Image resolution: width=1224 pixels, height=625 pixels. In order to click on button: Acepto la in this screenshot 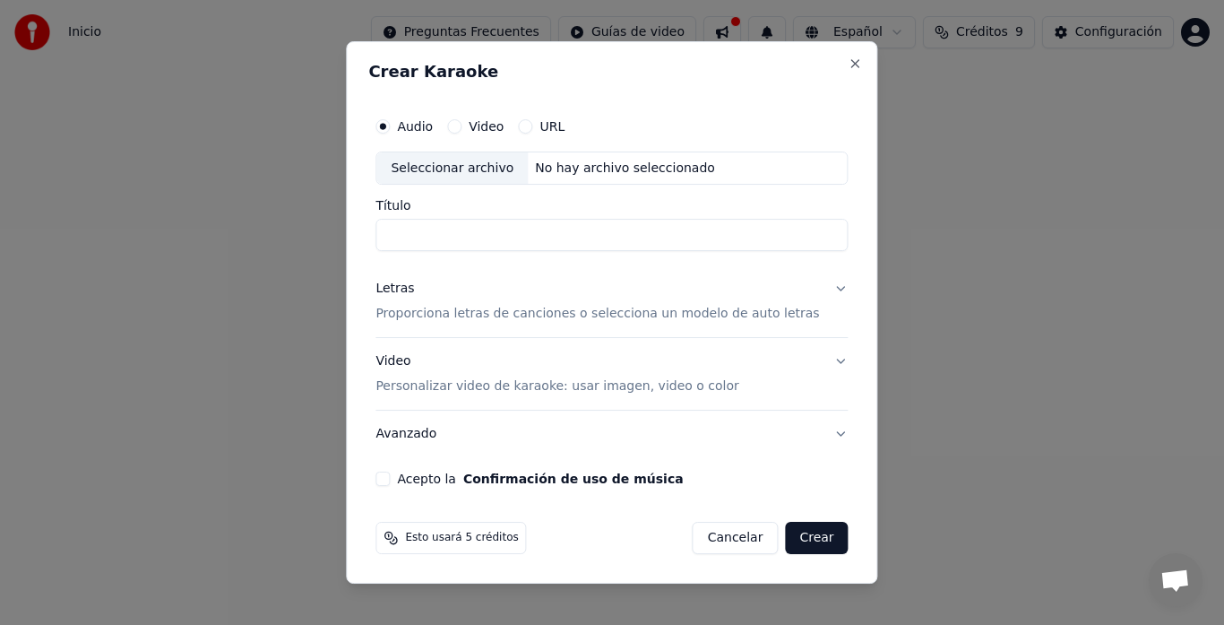, I will do `click(573, 478)`.